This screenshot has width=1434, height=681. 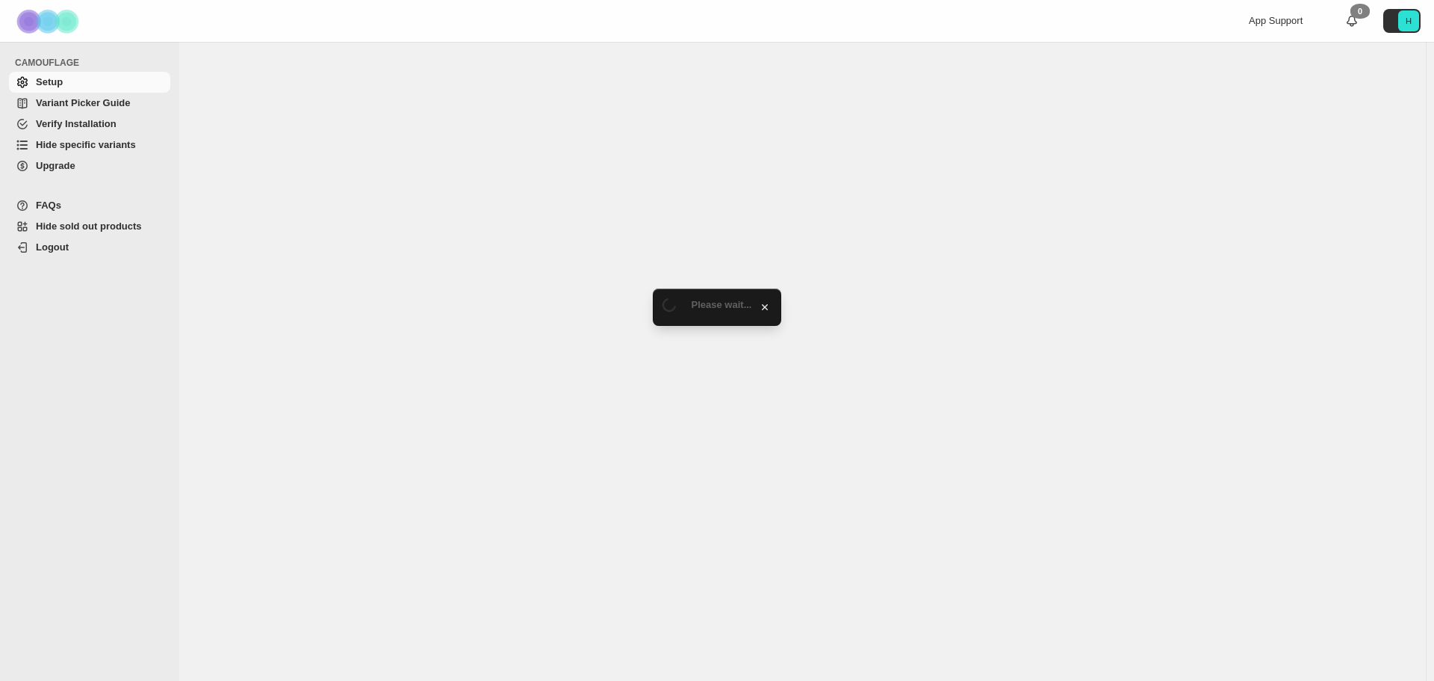 What do you see at coordinates (90, 166) in the screenshot?
I see `a: Upgrade` at bounding box center [90, 166].